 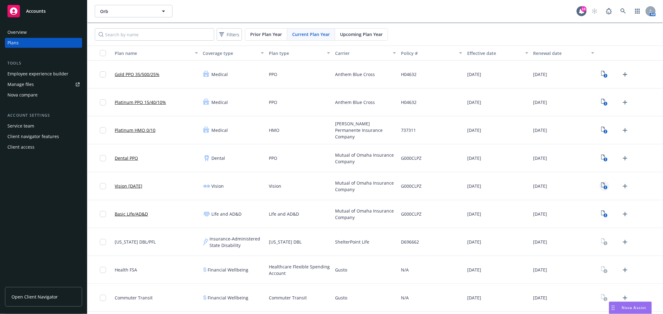 I want to click on div: Renewal date, so click(x=560, y=53).